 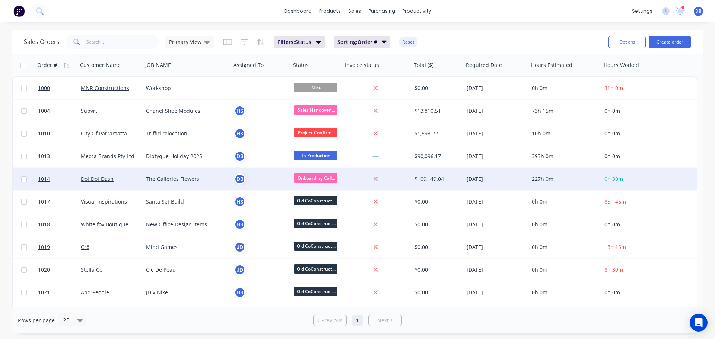 I want to click on div: 73h 15m, so click(x=564, y=111).